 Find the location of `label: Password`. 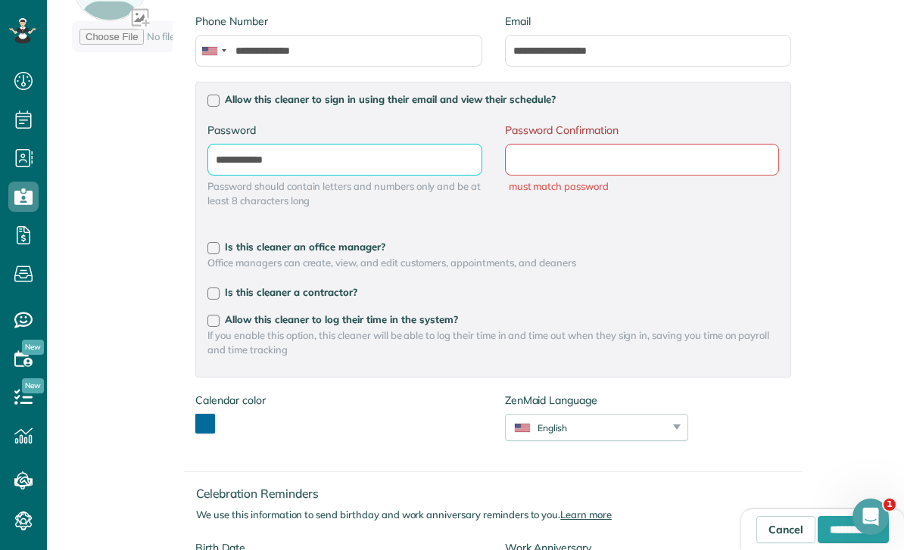

label: Password is located at coordinates (345, 130).